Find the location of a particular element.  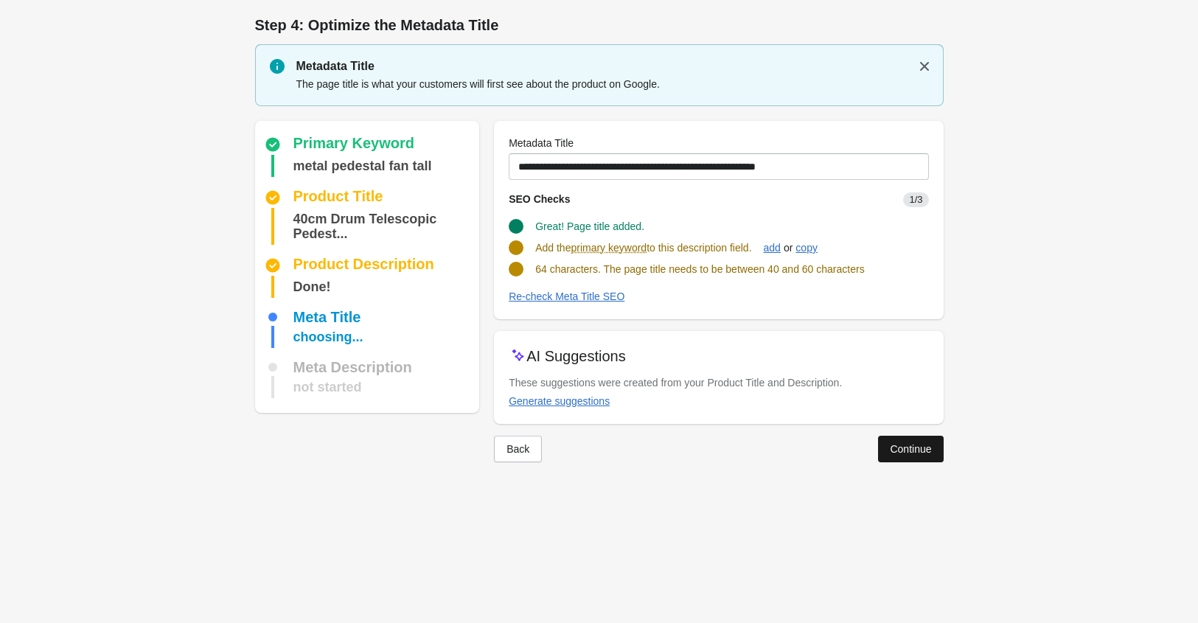

div: Re-check Meta Title SEO is located at coordinates (566, 296).